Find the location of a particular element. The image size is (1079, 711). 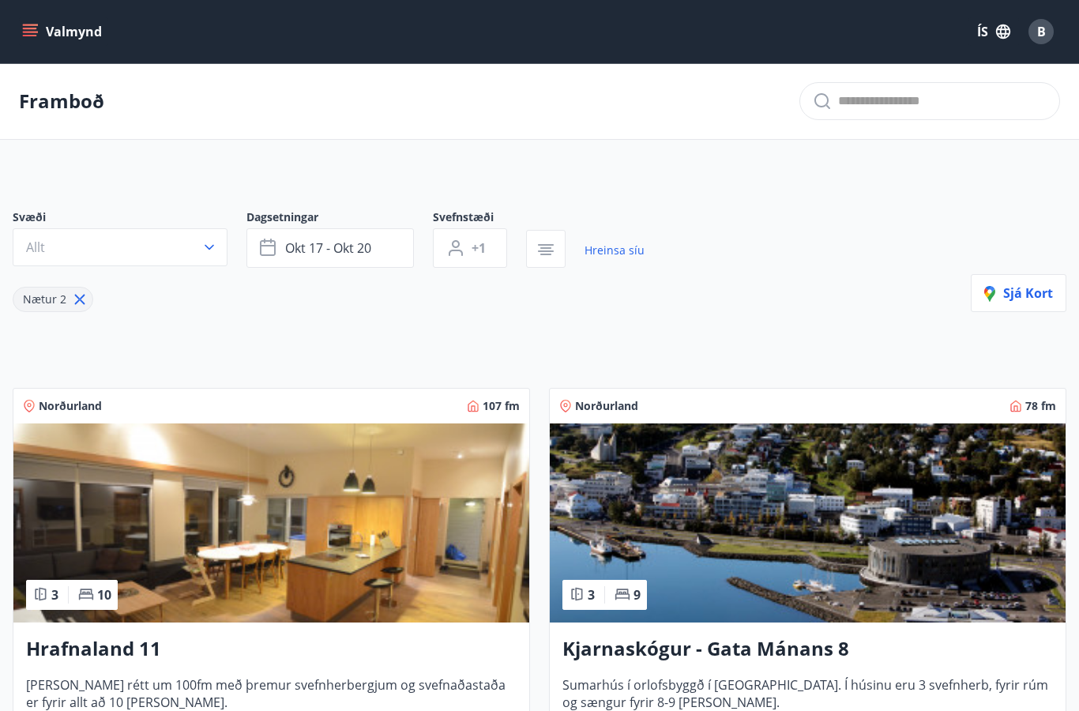

span: Nætur 2 is located at coordinates (44, 298).